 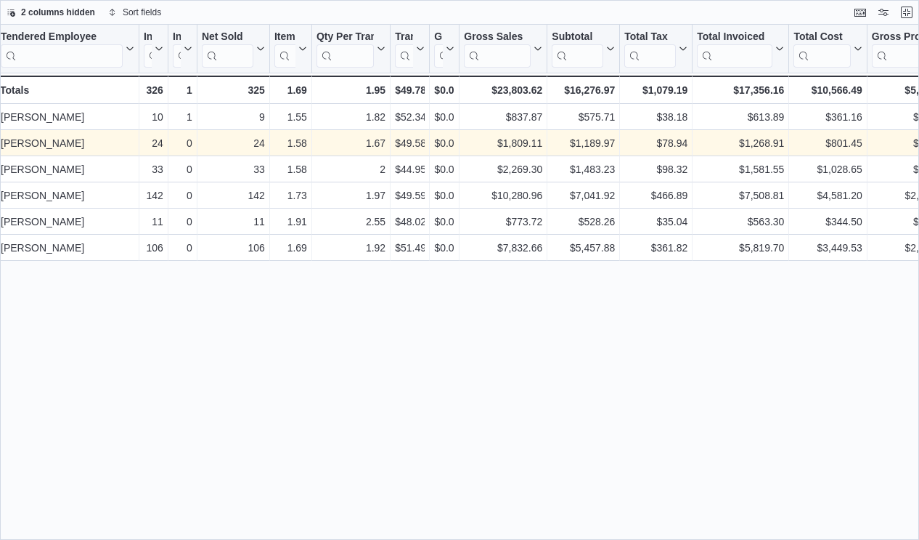 What do you see at coordinates (741, 221) in the screenshot?
I see `div: $563.30` at bounding box center [741, 221].